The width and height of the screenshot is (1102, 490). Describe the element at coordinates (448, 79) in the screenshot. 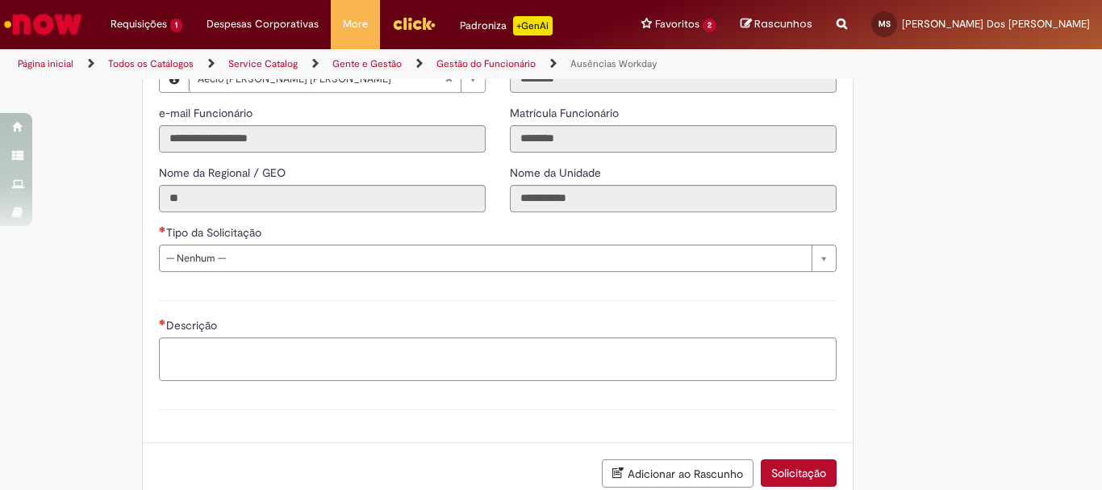

I see `abbr: Limpar campo Funcionário(s)` at that location.